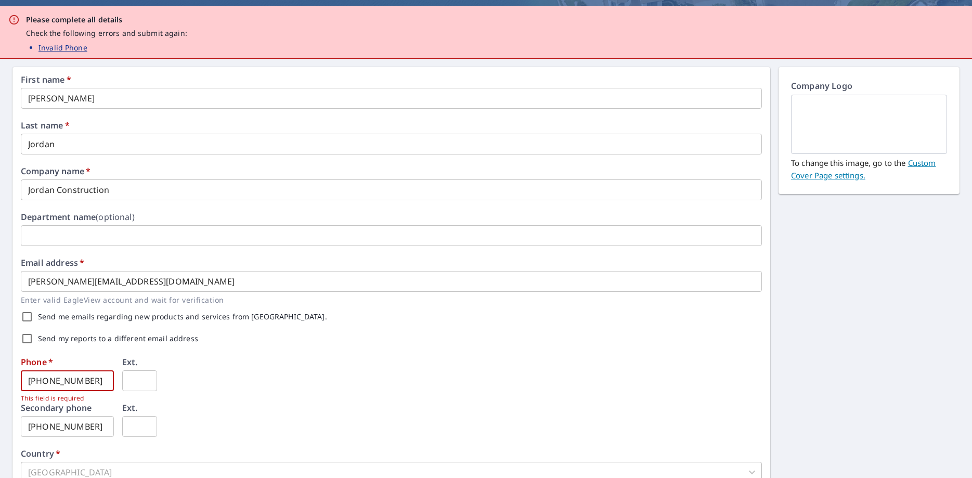  Describe the element at coordinates (869, 168) in the screenshot. I see `p: To change this image, go to the` at that location.